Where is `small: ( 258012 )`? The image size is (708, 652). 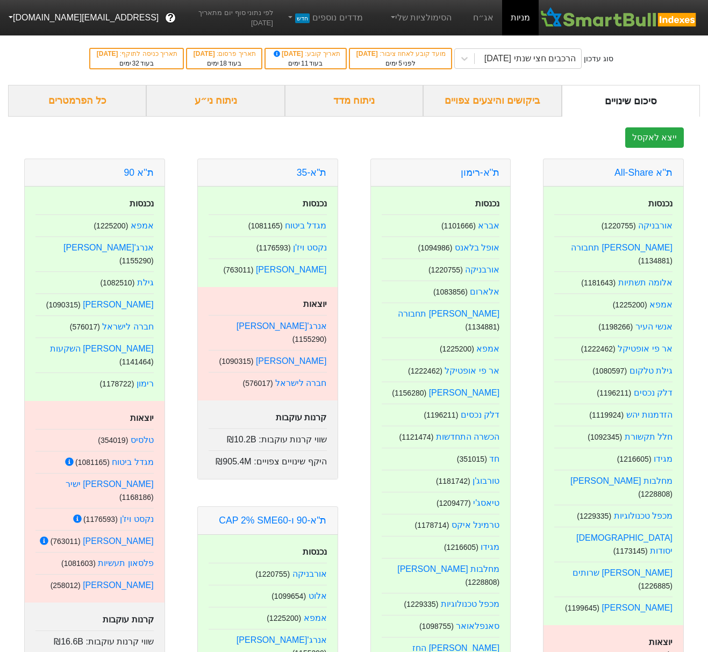
small: ( 258012 ) is located at coordinates (66, 585).